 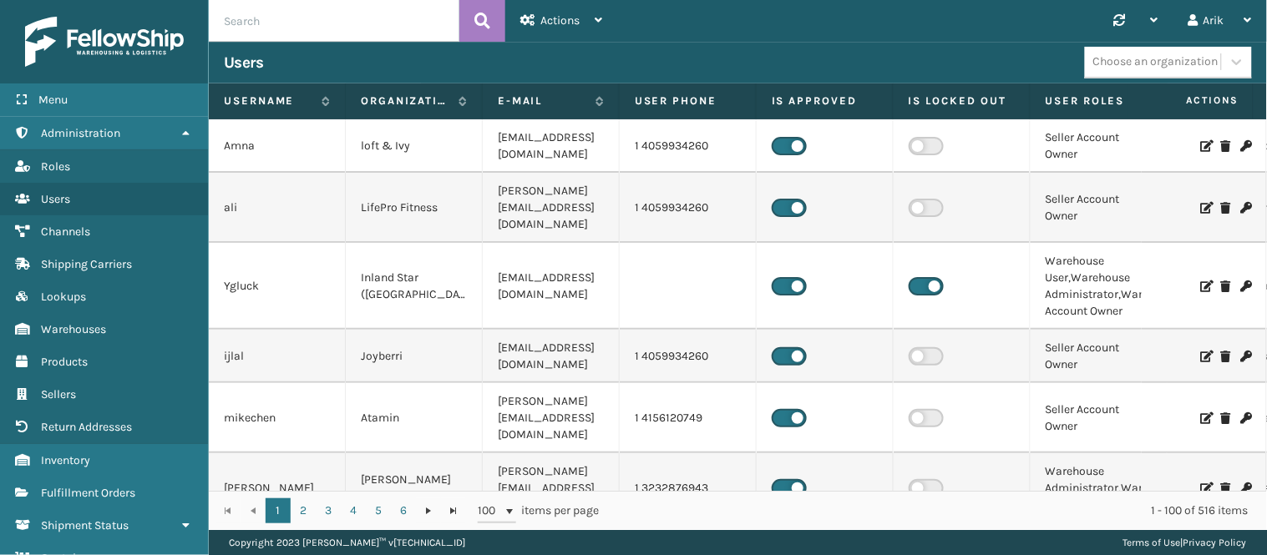 What do you see at coordinates (1099, 286) in the screenshot?
I see `td: Warehouse User,Warehouse Administrator,Warehouse Account Owner` at bounding box center [1099, 286].